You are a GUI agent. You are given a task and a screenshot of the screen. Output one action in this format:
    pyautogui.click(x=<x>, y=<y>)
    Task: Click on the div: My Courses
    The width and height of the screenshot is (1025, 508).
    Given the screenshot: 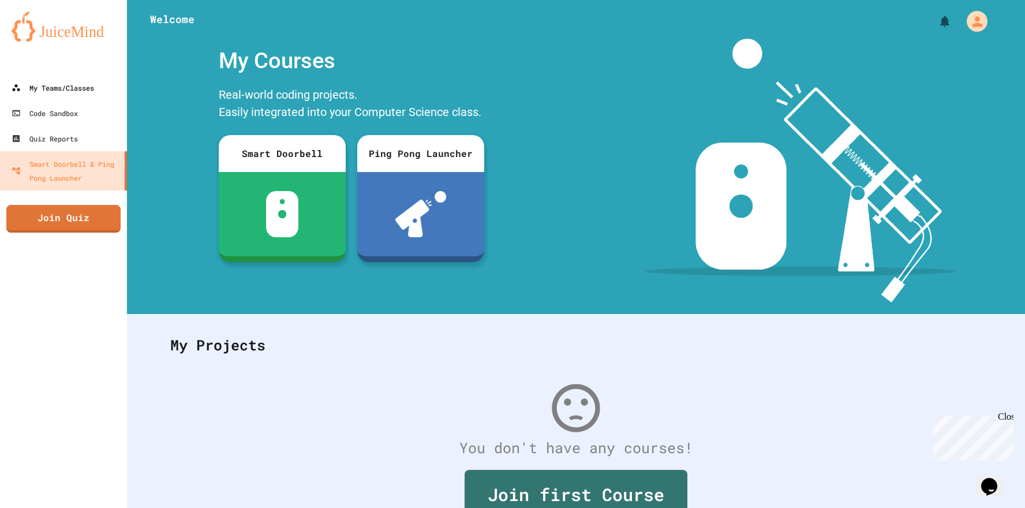 What is the action you would take?
    pyautogui.click(x=352, y=61)
    